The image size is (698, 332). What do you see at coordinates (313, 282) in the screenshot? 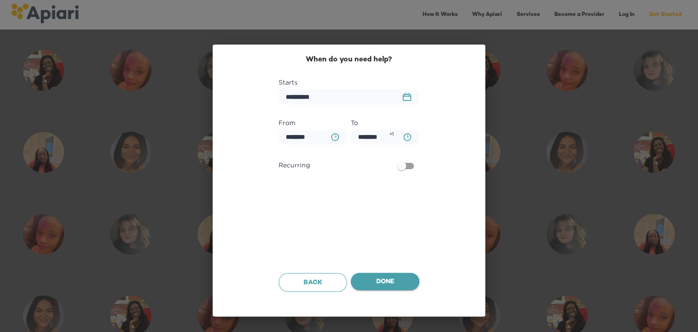
I see `button: Back` at bounding box center [313, 282].